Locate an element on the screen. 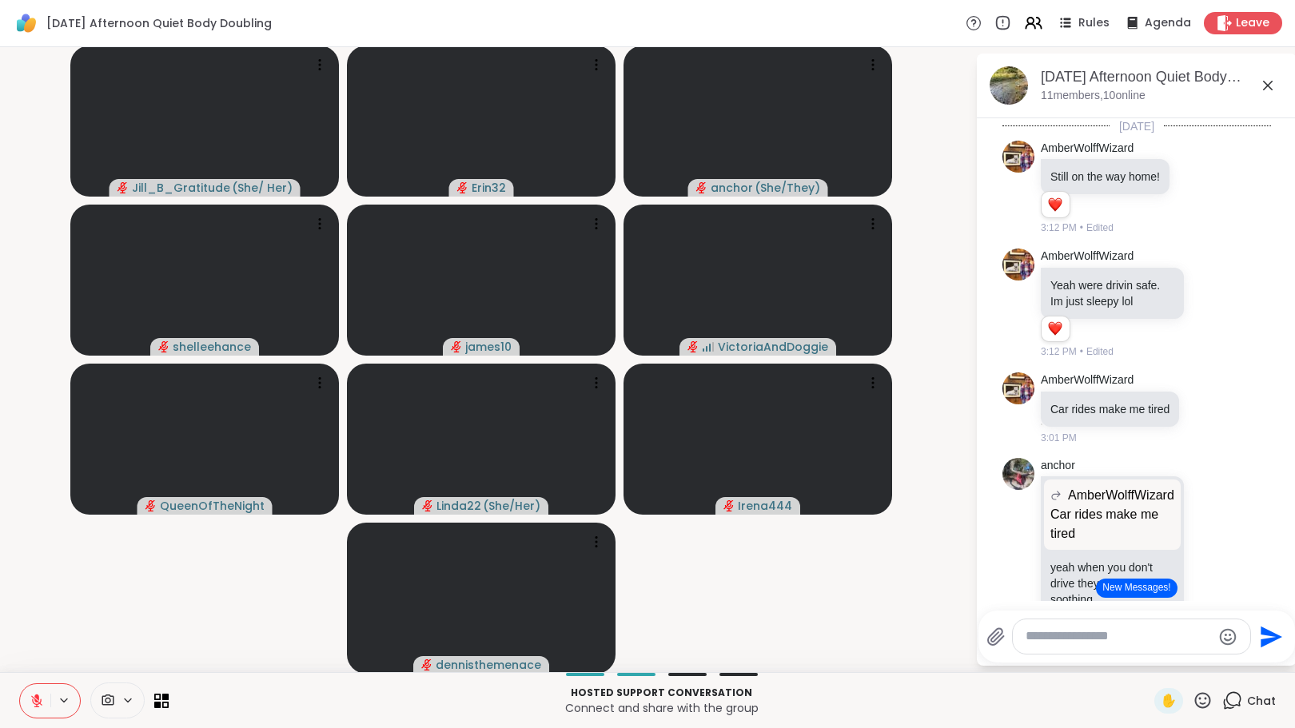 The height and width of the screenshot is (728, 1295). span: james10 is located at coordinates (488, 347).